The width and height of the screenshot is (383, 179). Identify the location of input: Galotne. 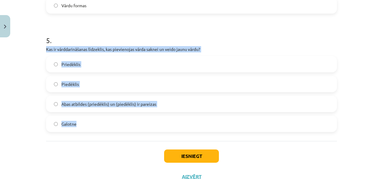
(56, 124).